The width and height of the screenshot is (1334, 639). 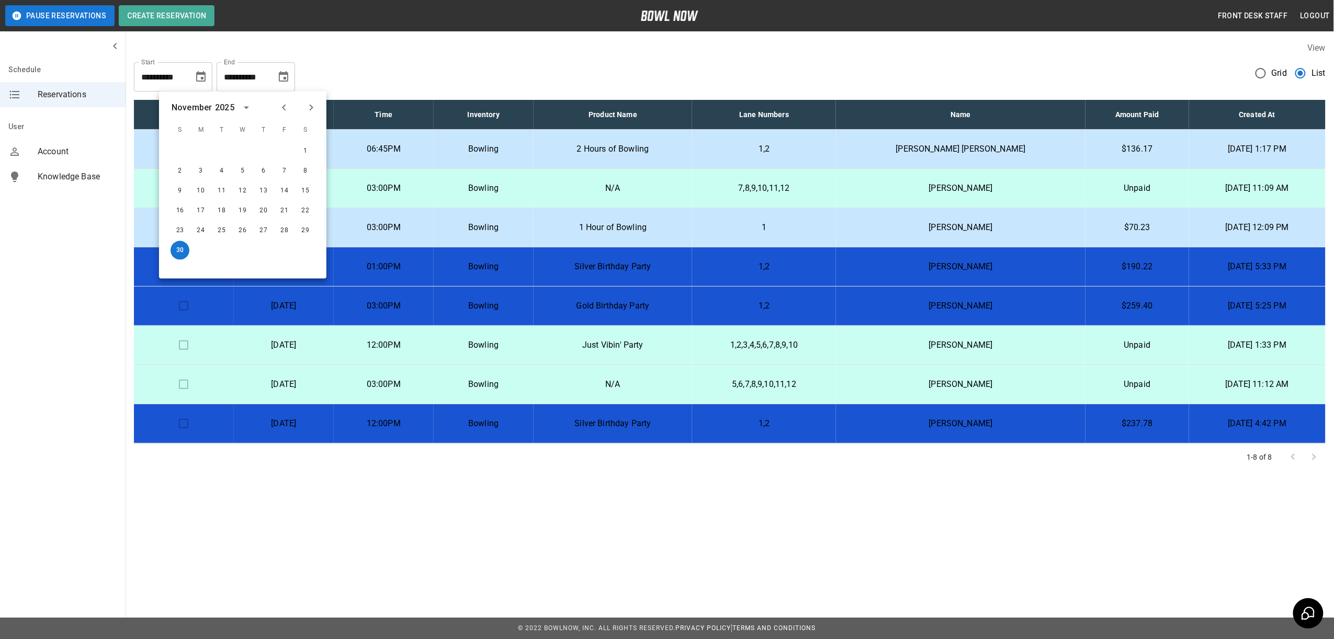 I want to click on button: Nov 25, 2025, so click(x=222, y=231).